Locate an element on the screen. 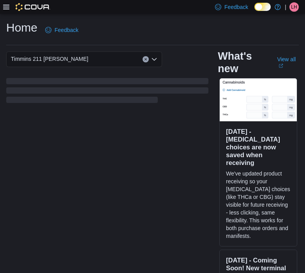  span: Dark Mode is located at coordinates (254, 11).